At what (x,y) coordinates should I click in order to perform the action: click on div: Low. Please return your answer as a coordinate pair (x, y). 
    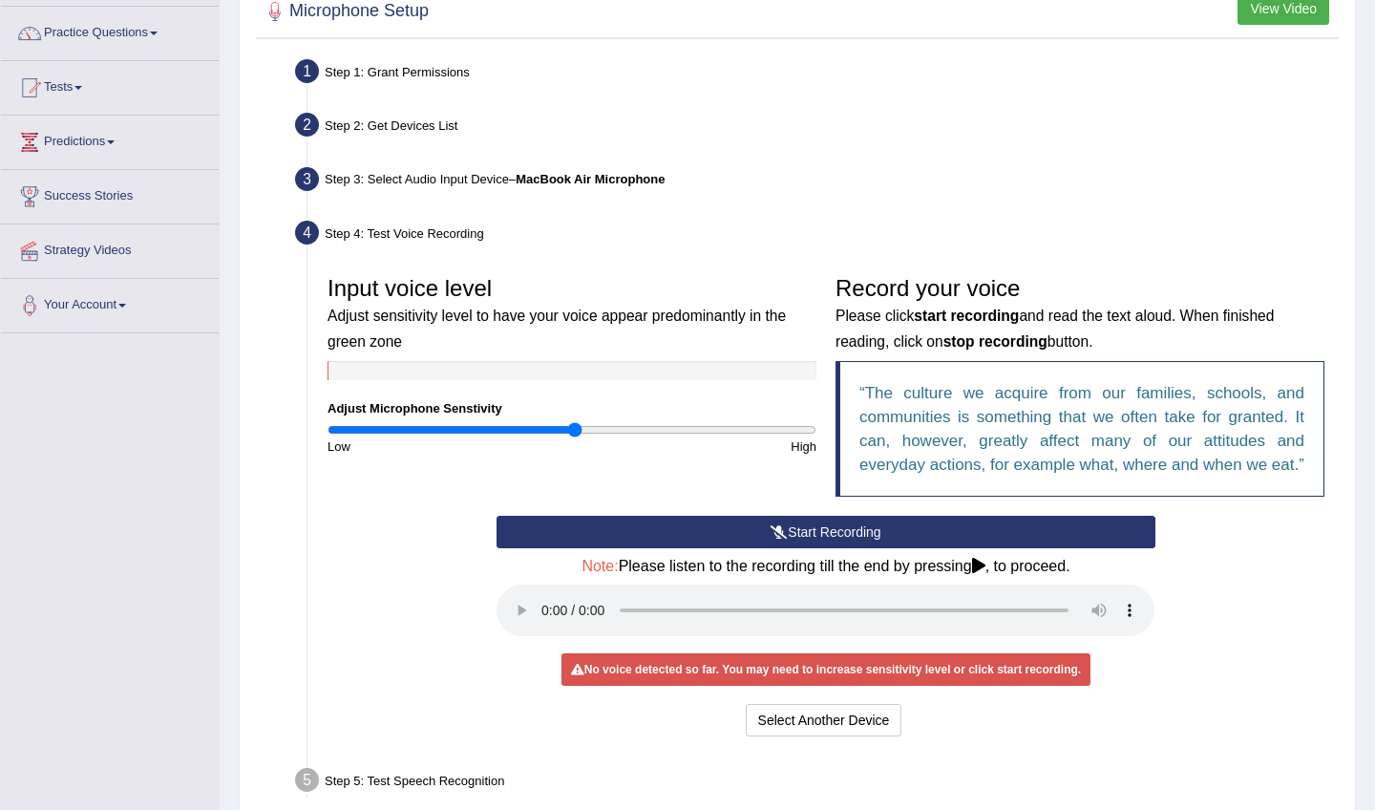
    Looking at the image, I should click on (445, 446).